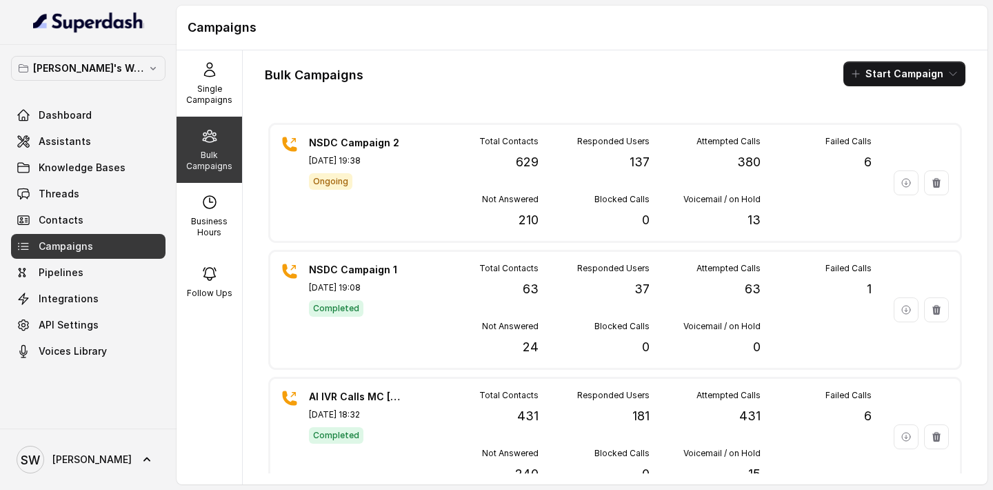  What do you see at coordinates (68, 299) in the screenshot?
I see `span: Integrations` at bounding box center [68, 299].